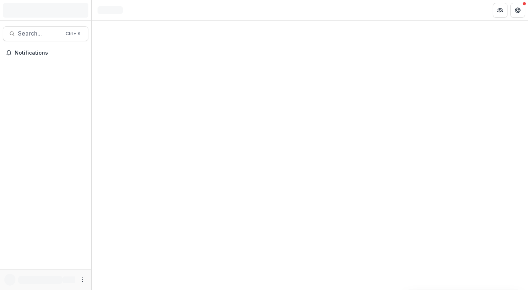  I want to click on span: Search..., so click(40, 33).